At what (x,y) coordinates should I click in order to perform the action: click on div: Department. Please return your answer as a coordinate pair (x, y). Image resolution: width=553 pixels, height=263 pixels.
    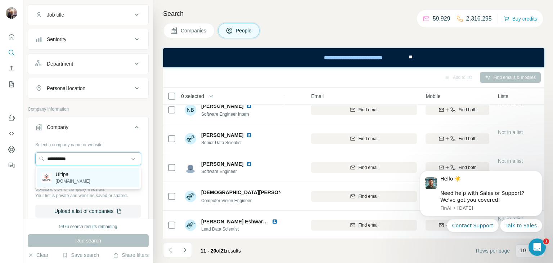
    Looking at the image, I should click on (60, 64).